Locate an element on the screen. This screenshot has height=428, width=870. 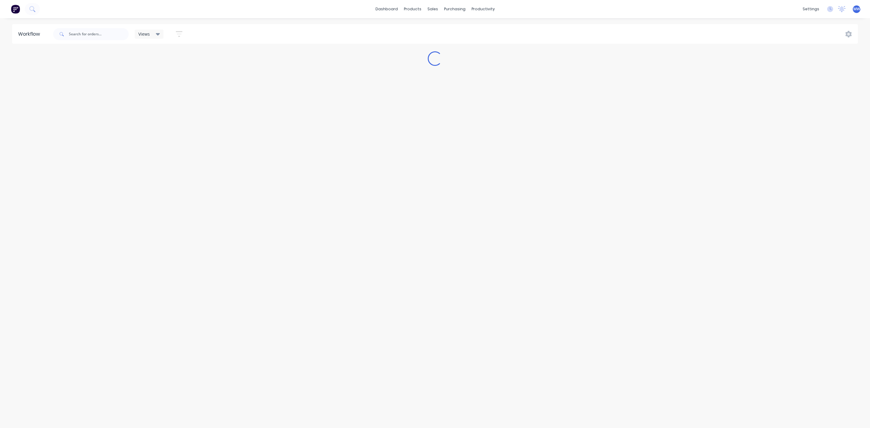
input: Search for orders... is located at coordinates (99, 34).